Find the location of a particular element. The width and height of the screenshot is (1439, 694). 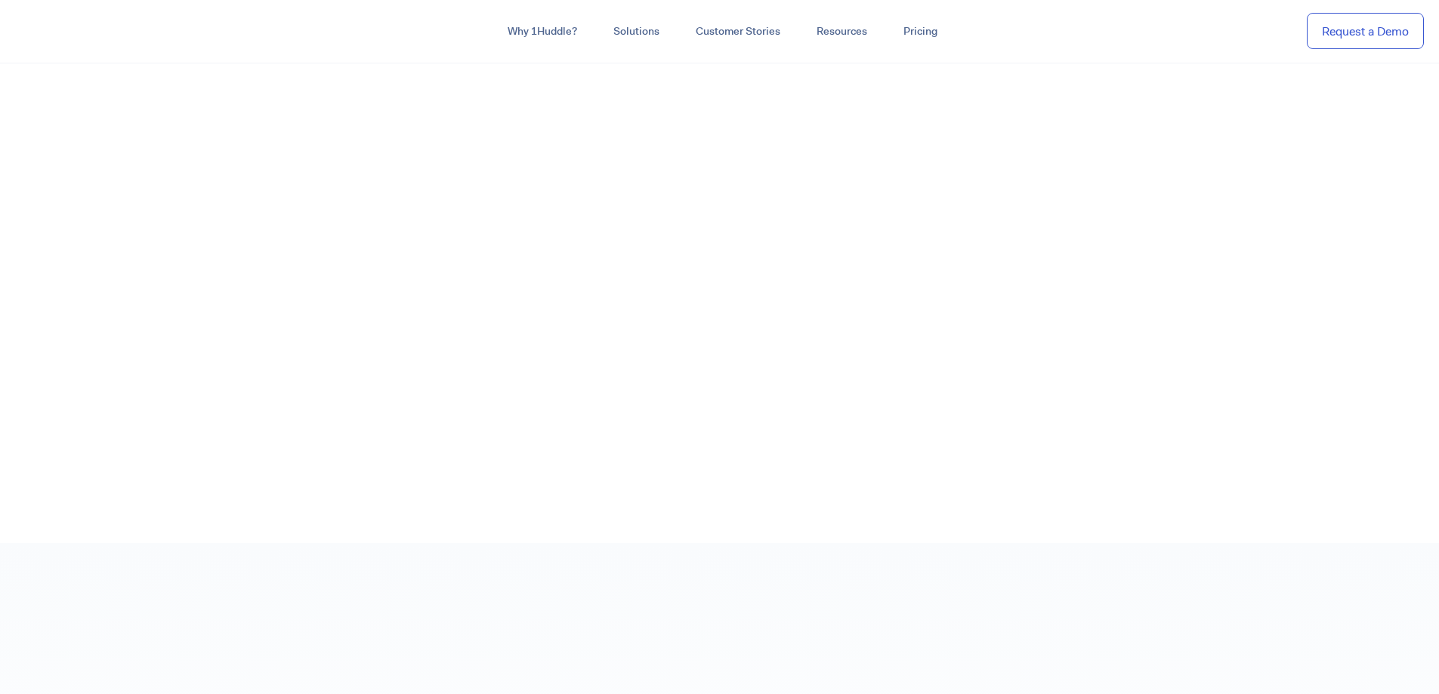

a: Solutions is located at coordinates (636, 32).